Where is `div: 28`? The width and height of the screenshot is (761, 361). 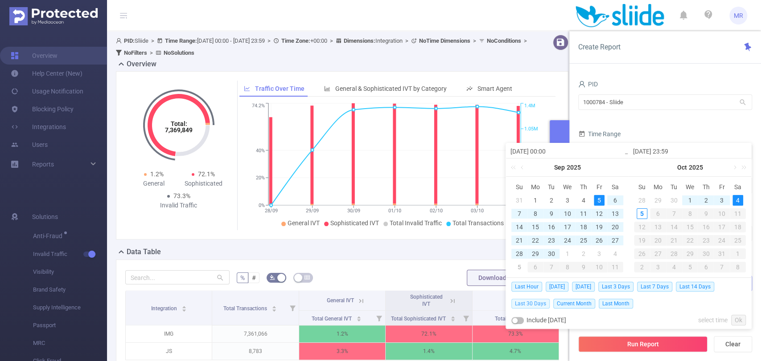
div: 28 is located at coordinates (642, 201).